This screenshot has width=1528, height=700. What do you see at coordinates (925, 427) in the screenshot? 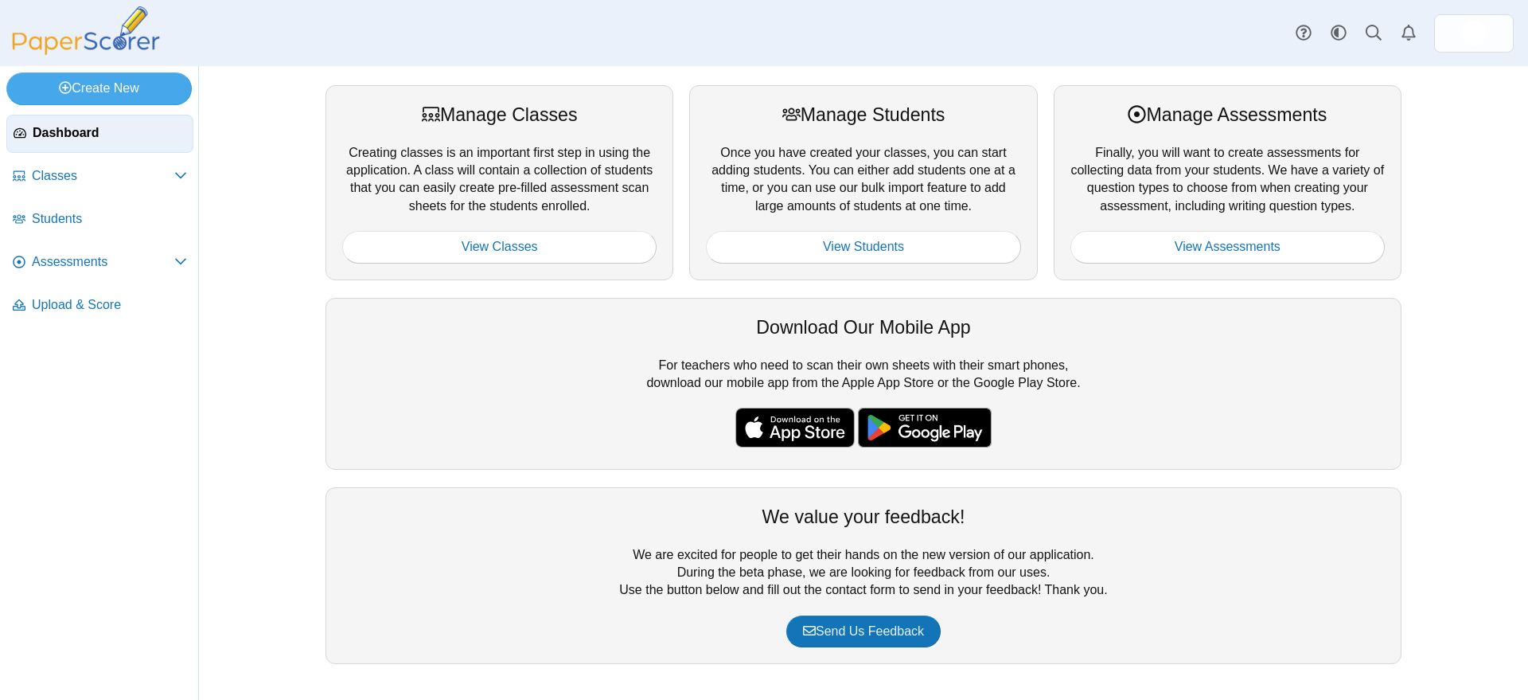
I see `img: google-play-badge.png` at bounding box center [925, 427].